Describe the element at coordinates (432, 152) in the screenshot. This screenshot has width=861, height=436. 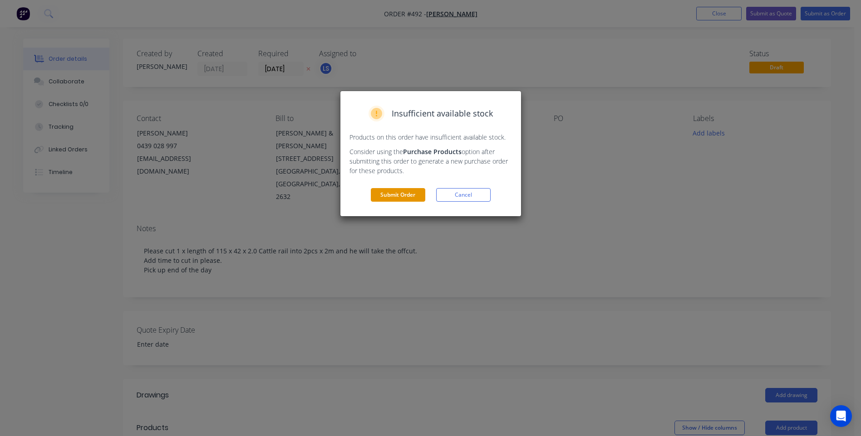
I see `strong: Purchase Products` at that location.